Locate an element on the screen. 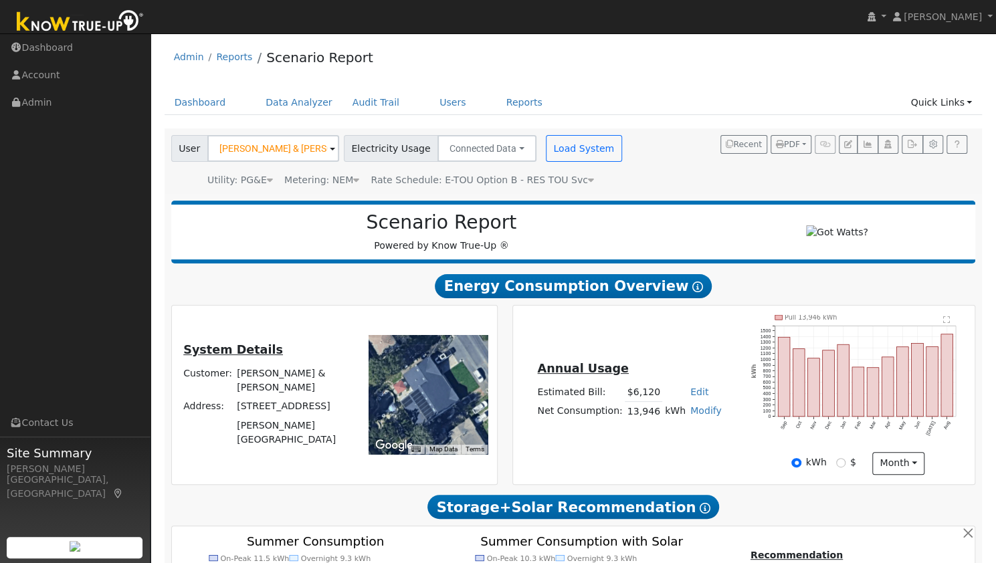 Image resolution: width=996 pixels, height=563 pixels. text: Mar is located at coordinates (873, 425).